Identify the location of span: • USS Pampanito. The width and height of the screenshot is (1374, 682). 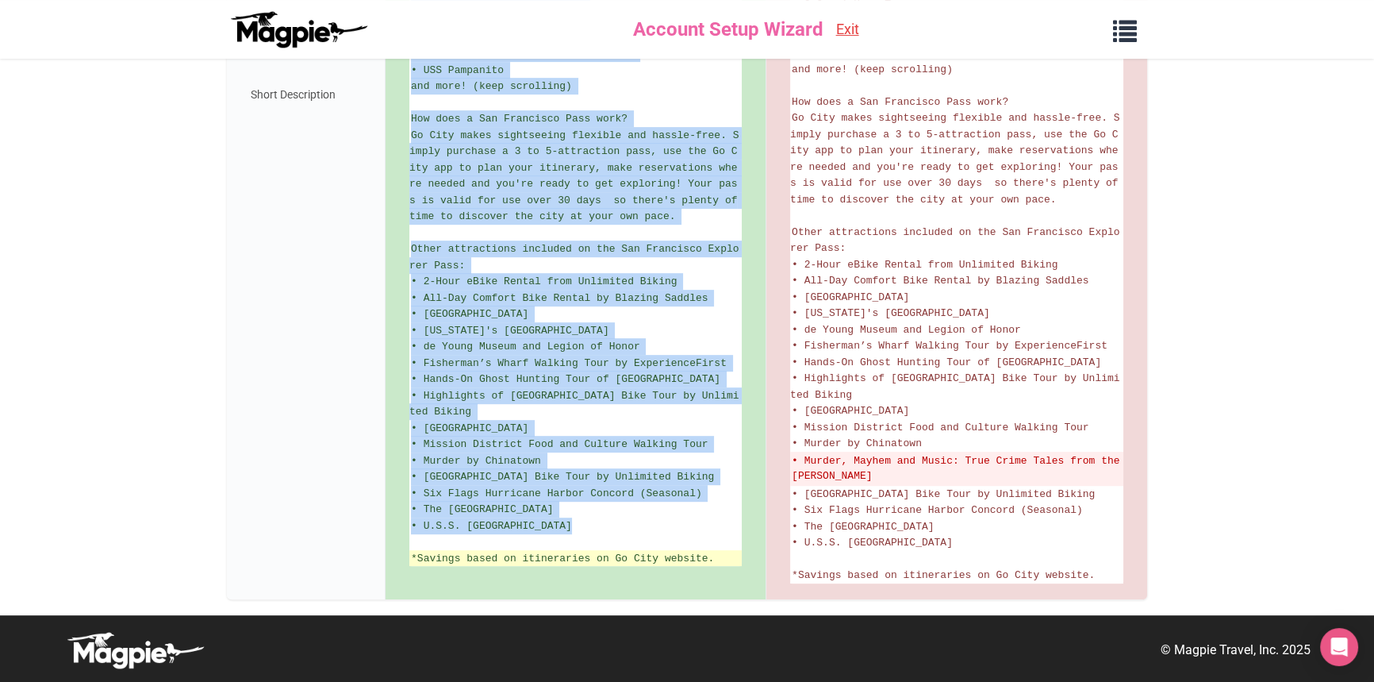
(457, 70).